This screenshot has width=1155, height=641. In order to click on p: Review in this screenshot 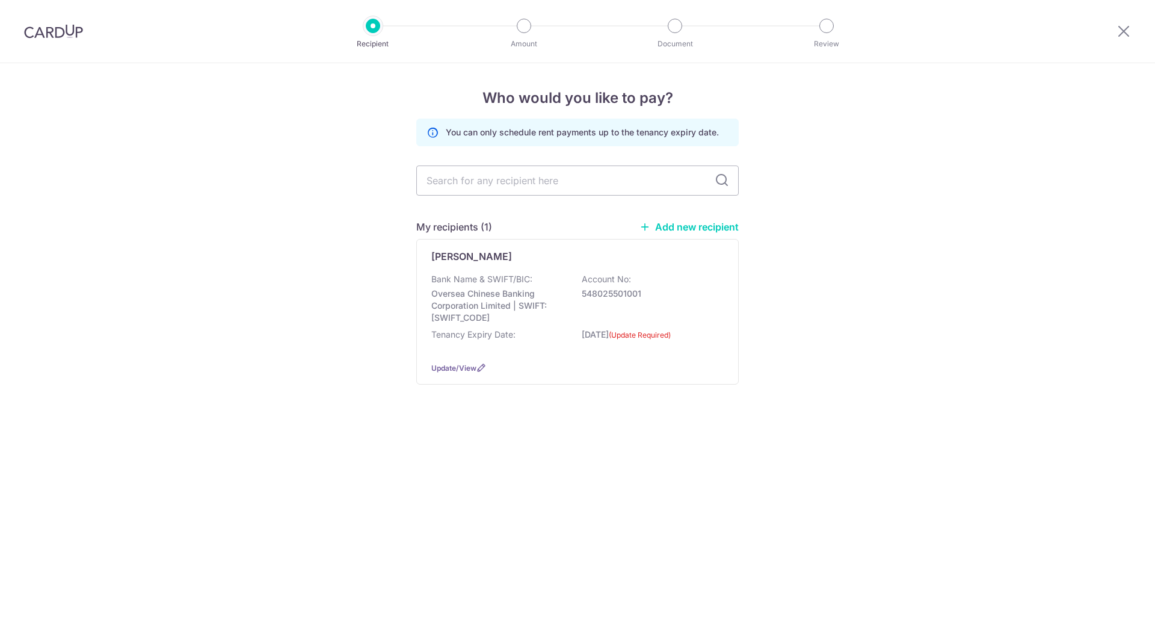, I will do `click(827, 44)`.